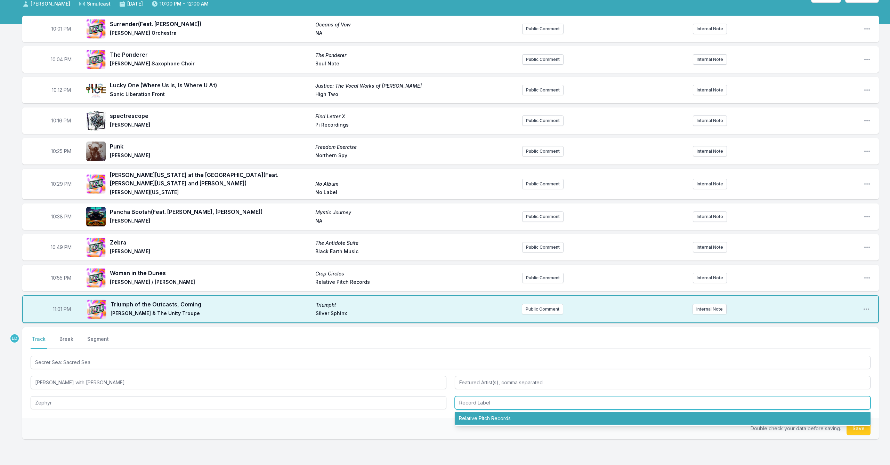 This screenshot has width=890, height=465. I want to click on span: Relative Pitch Records, so click(416, 283).